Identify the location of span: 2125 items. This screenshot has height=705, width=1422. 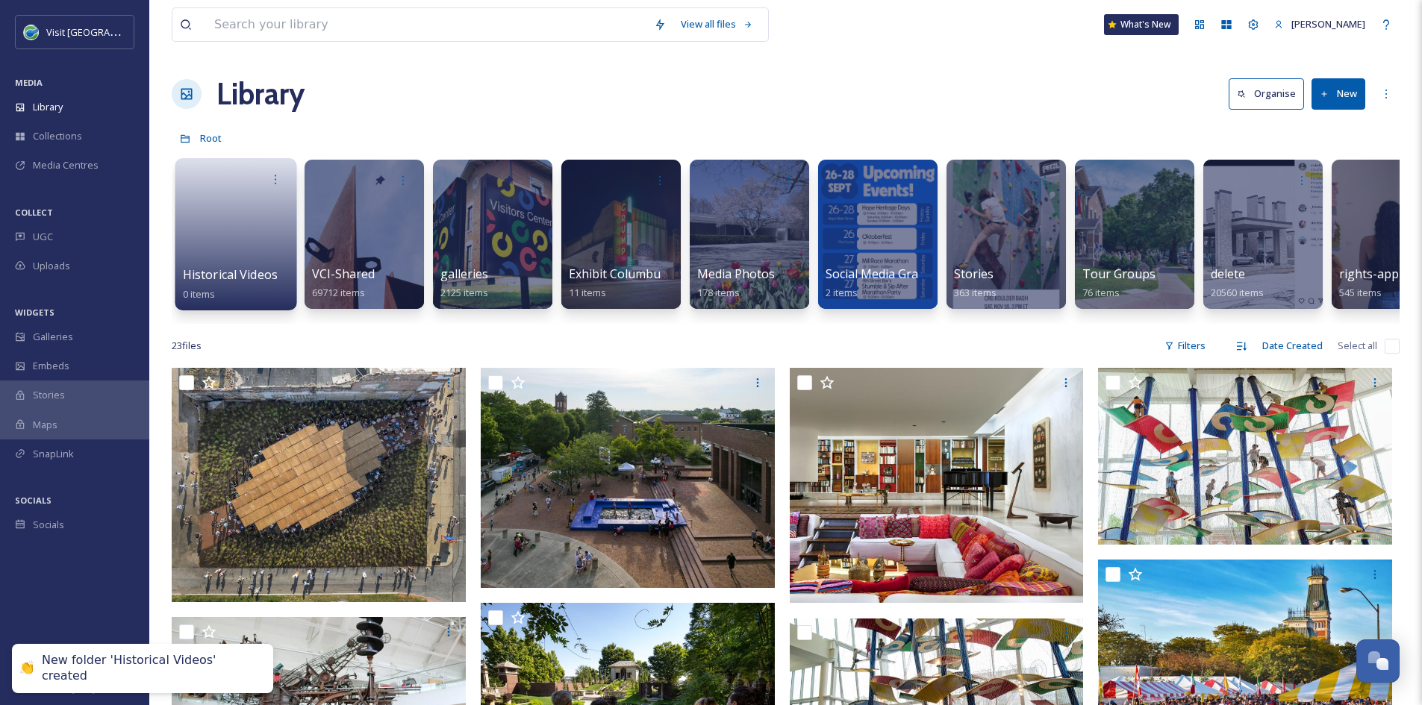
(464, 293).